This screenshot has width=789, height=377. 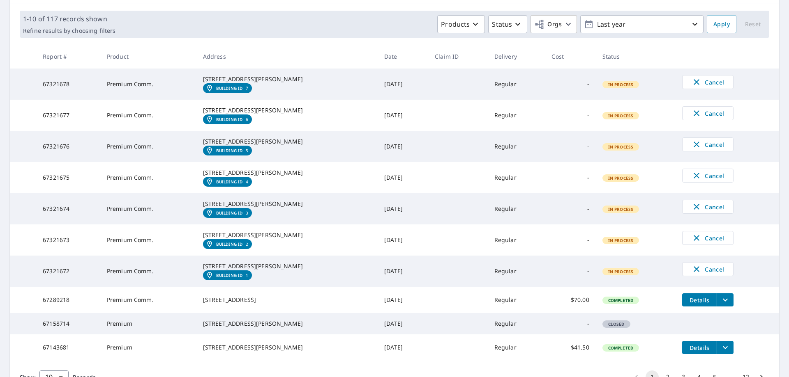 I want to click on button: detailsBtn-67289218, so click(x=699, y=300).